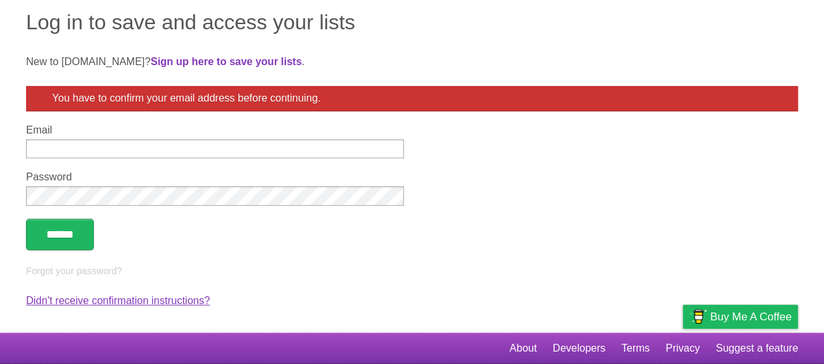 Image resolution: width=824 pixels, height=364 pixels. I want to click on a: Suggest a feature, so click(757, 349).